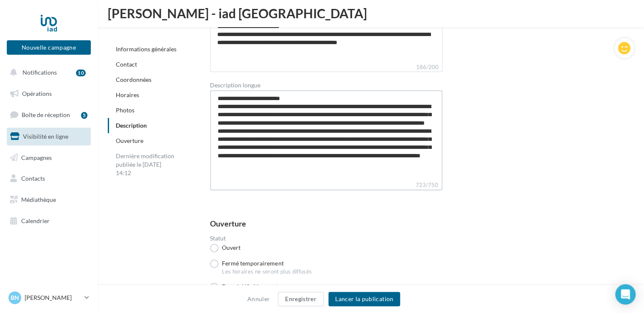 This screenshot has height=313, width=644. Describe the element at coordinates (39, 72) in the screenshot. I see `span: Notifications` at that location.